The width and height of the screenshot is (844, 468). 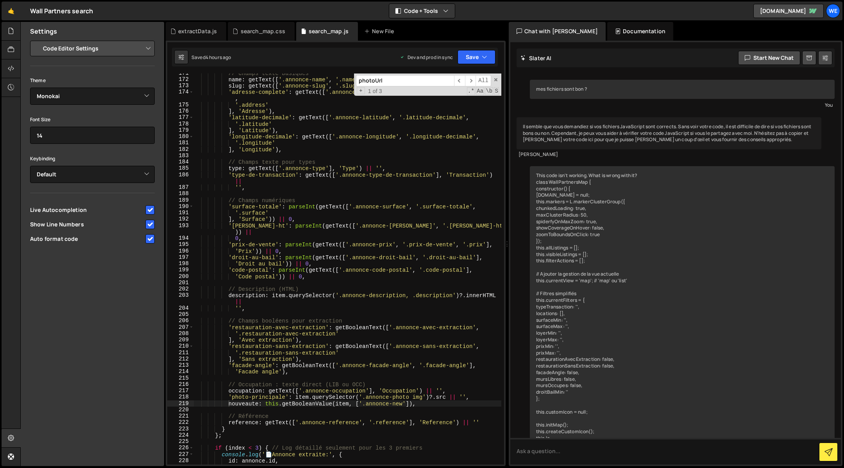 I want to click on span: Show Line Numbers, so click(x=87, y=224).